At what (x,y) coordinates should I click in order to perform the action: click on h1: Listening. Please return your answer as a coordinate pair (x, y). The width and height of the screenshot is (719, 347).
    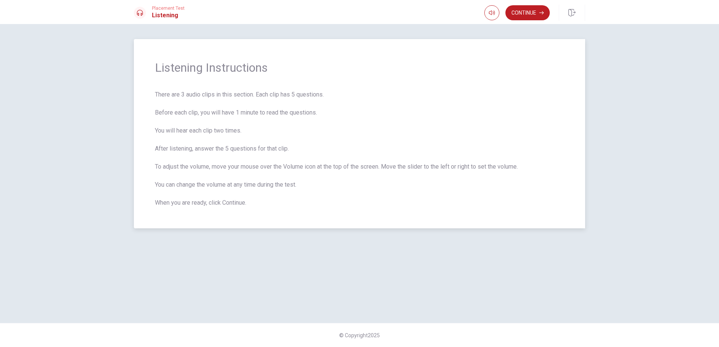
    Looking at the image, I should click on (168, 15).